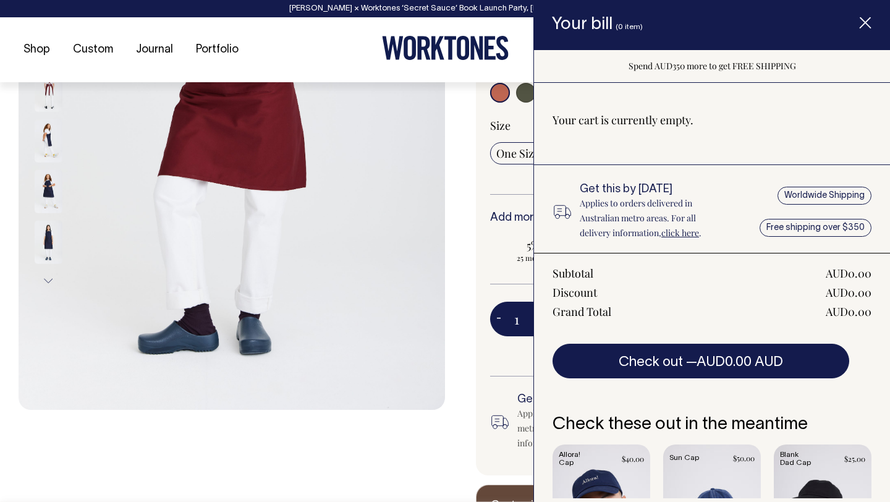  Describe the element at coordinates (582, 311) in the screenshot. I see `div: Grand Total` at that location.